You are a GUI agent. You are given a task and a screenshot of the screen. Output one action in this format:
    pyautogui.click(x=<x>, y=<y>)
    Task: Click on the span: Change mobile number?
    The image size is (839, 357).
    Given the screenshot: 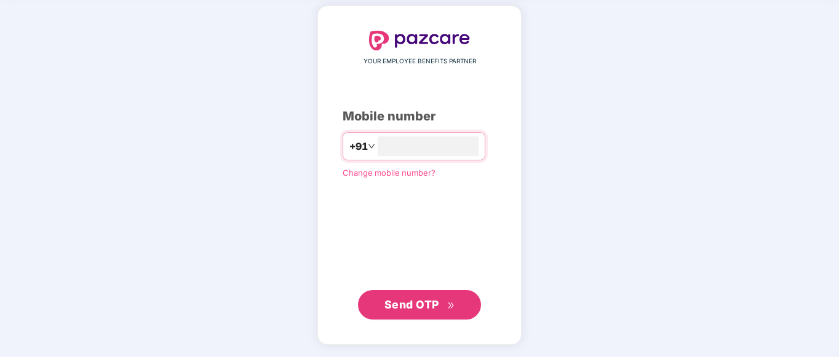 What is the action you would take?
    pyautogui.click(x=389, y=173)
    